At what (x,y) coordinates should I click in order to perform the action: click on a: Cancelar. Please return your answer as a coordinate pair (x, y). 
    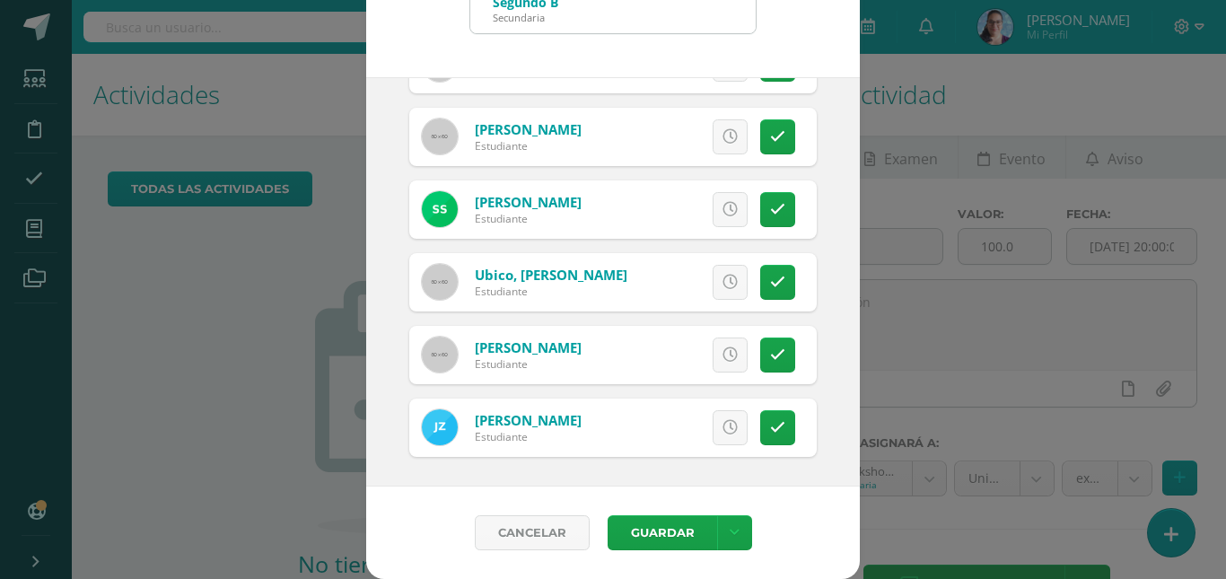
    Looking at the image, I should click on (532, 532).